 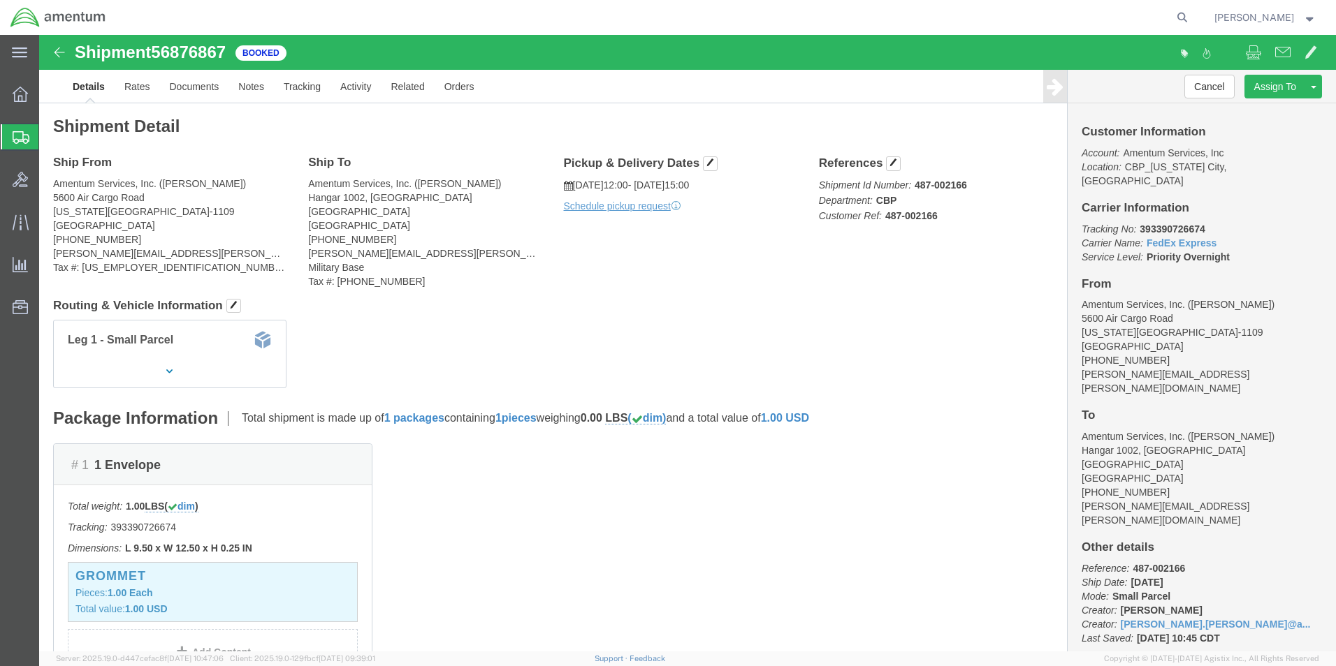 I want to click on span: Client: 2025.19.0-129fbcf, so click(x=302, y=659).